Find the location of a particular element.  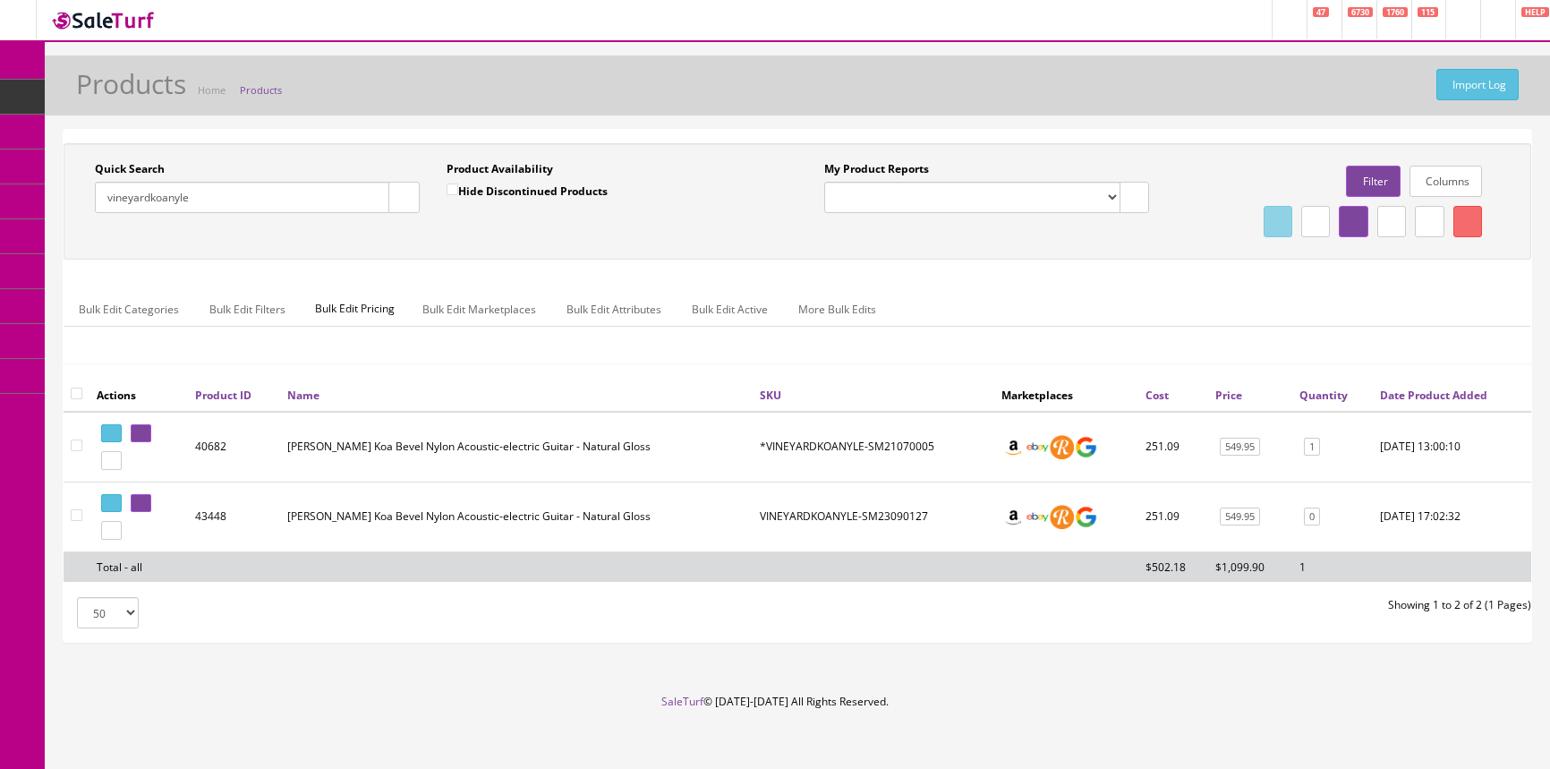

a: Date Product Added is located at coordinates (1433, 395).